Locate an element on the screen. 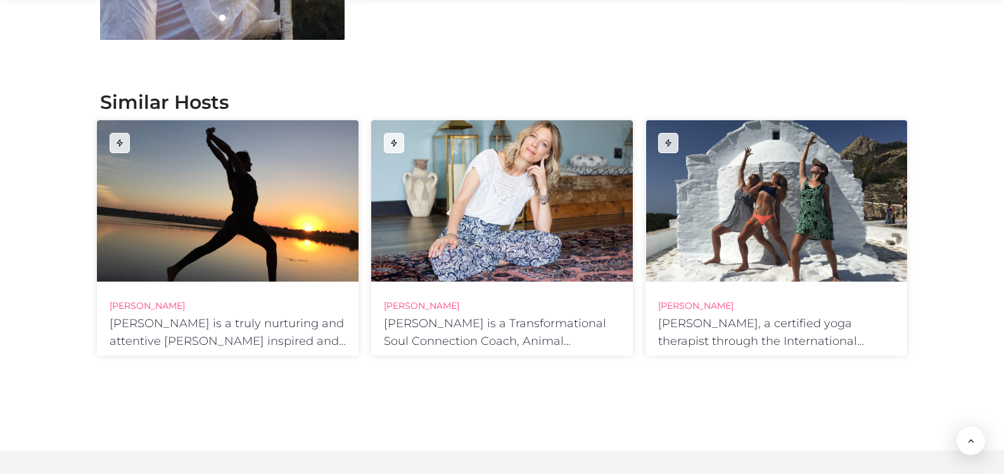  h2: Similar Hosts is located at coordinates (502, 103).